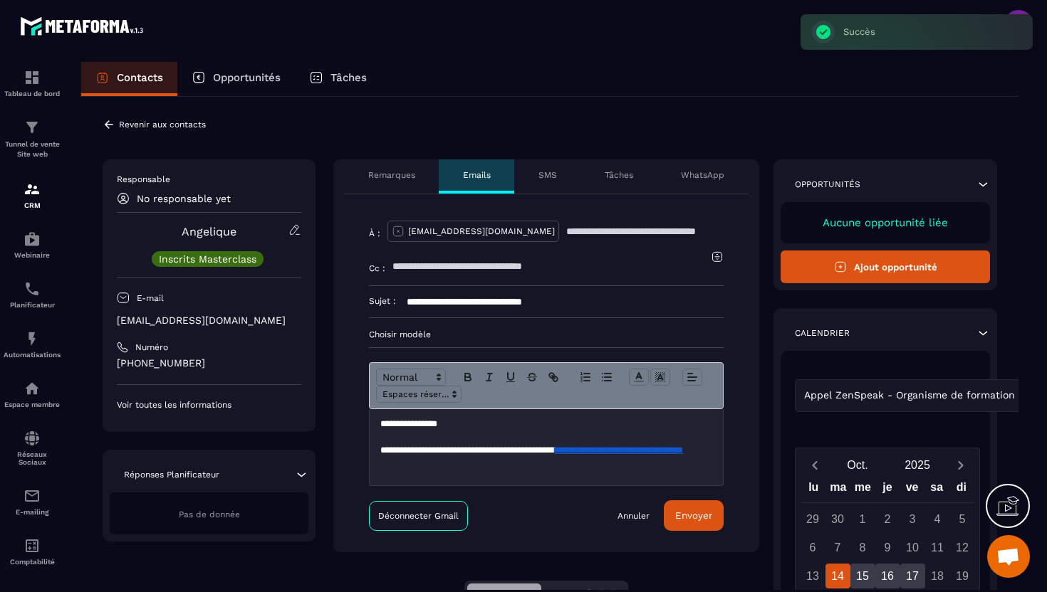  Describe the element at coordinates (693, 515) in the screenshot. I see `button: Envoyer` at that location.